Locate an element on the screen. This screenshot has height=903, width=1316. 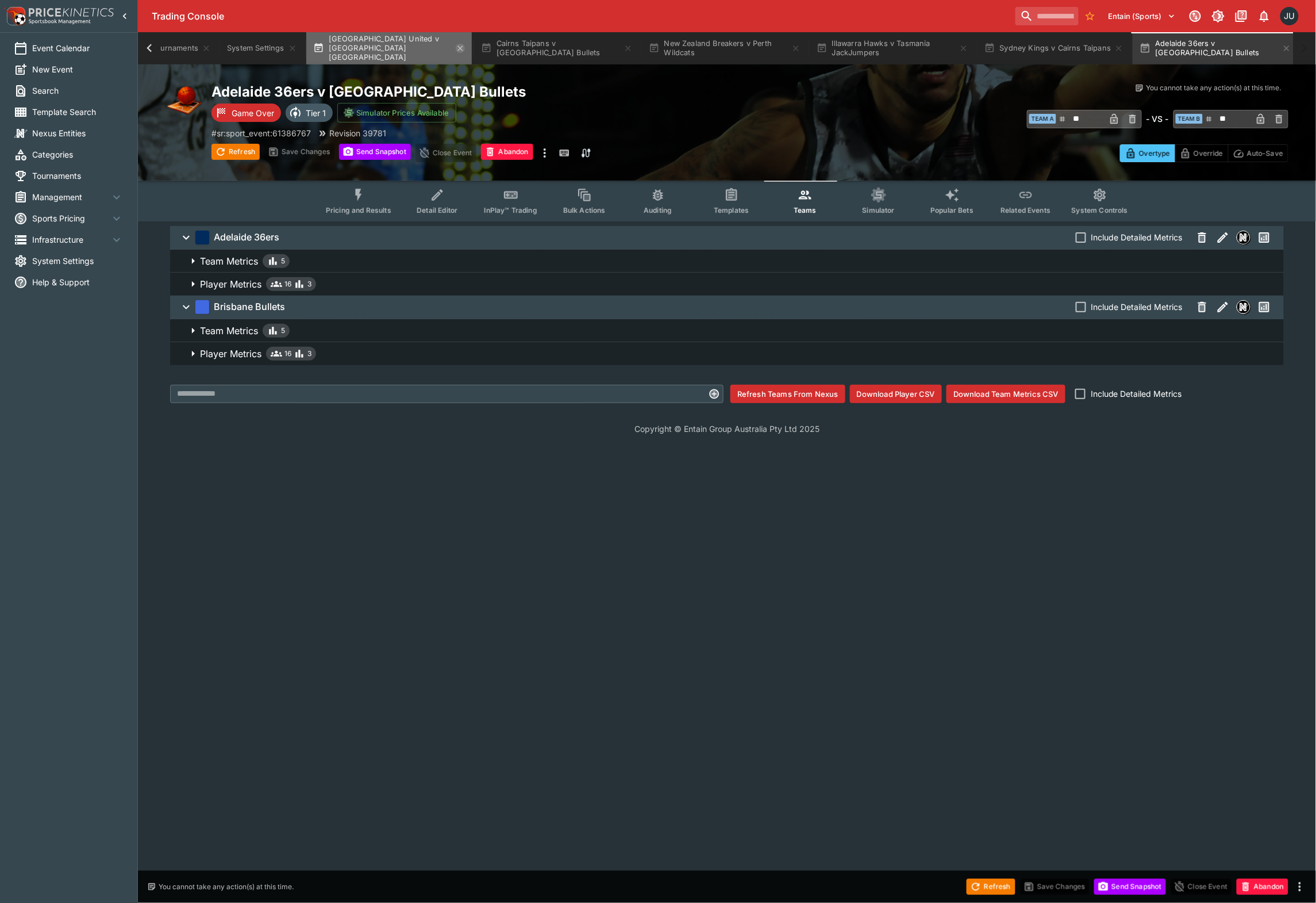
div: Trading Console is located at coordinates (581, 16).